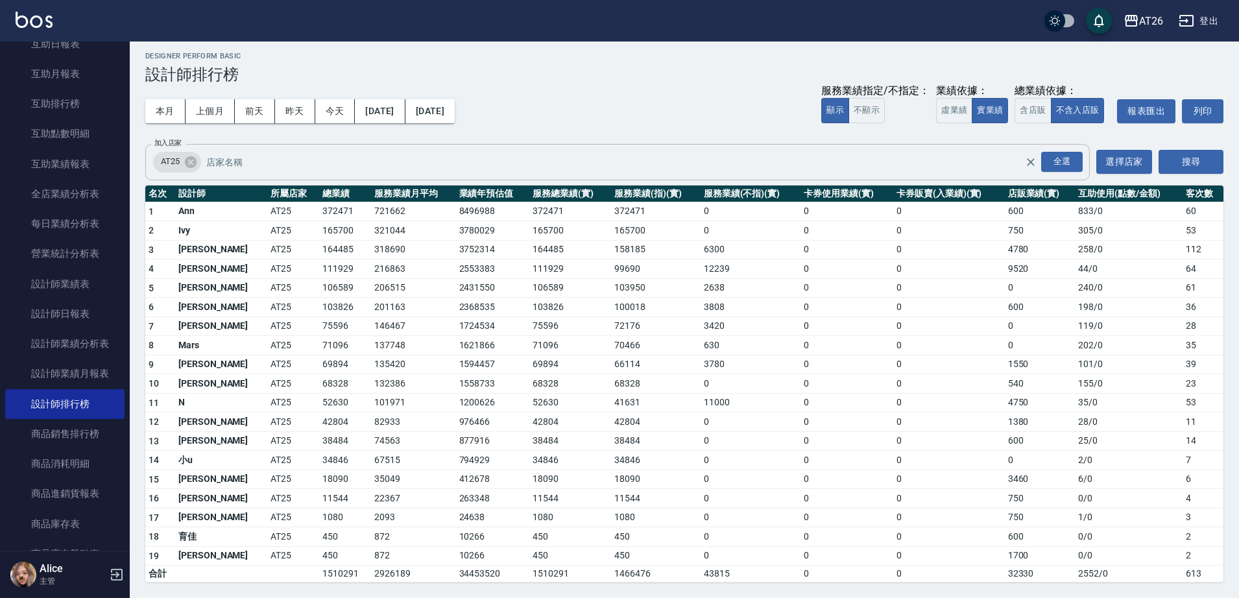  What do you see at coordinates (750, 288) in the screenshot?
I see `td: 2638` at bounding box center [750, 288].